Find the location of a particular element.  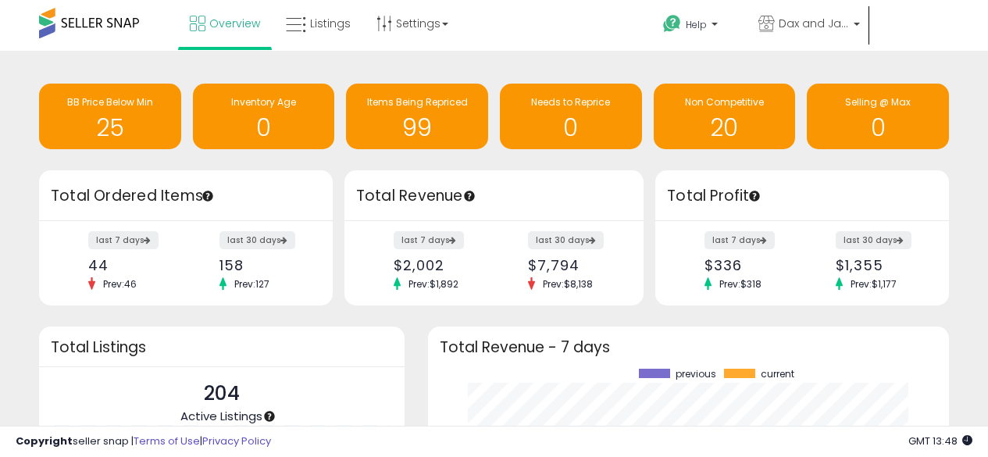

div: $7,794 is located at coordinates (571, 265).